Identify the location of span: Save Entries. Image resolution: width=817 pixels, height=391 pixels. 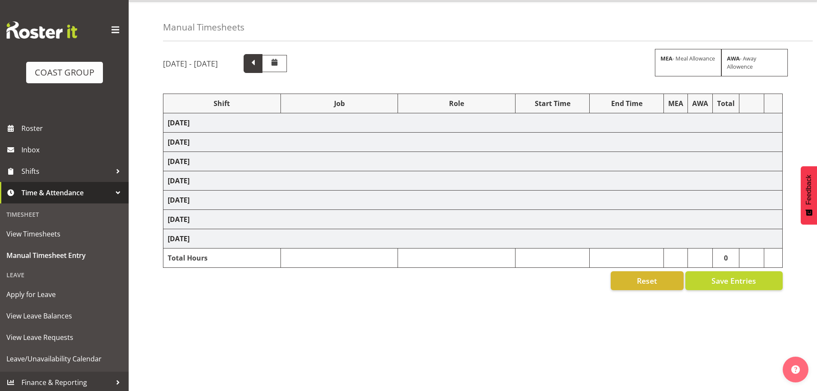
(734, 280).